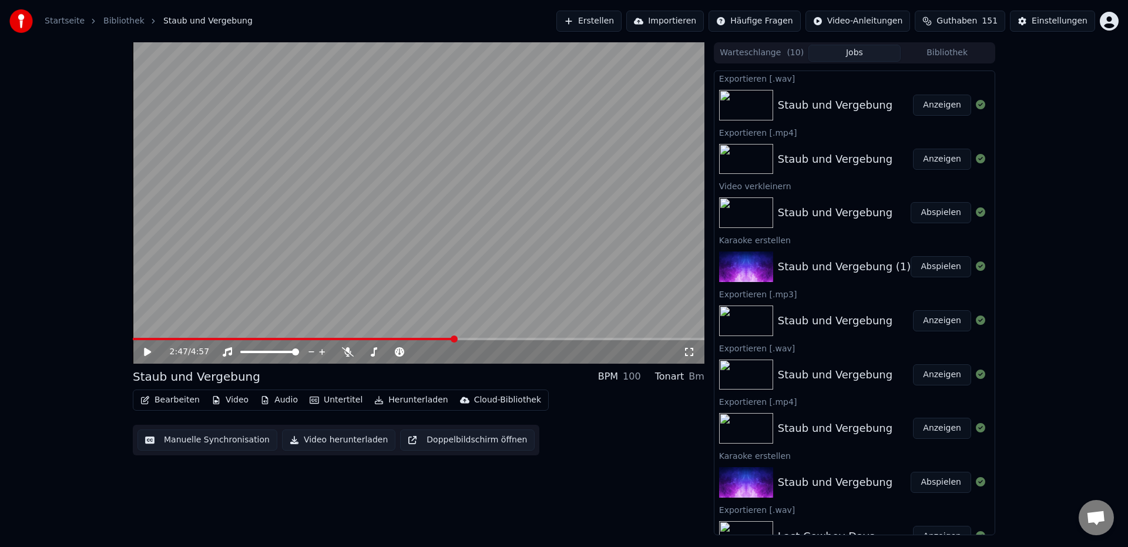 Image resolution: width=1128 pixels, height=547 pixels. Describe the element at coordinates (170, 400) in the screenshot. I see `button: Bearbeiten` at that location.